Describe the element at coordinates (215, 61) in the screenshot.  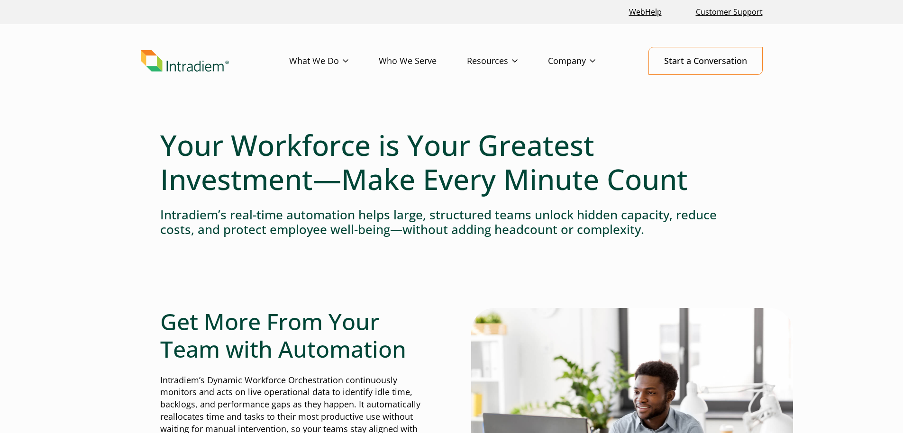
I see `a: Link to homepage of Intradiem` at that location.